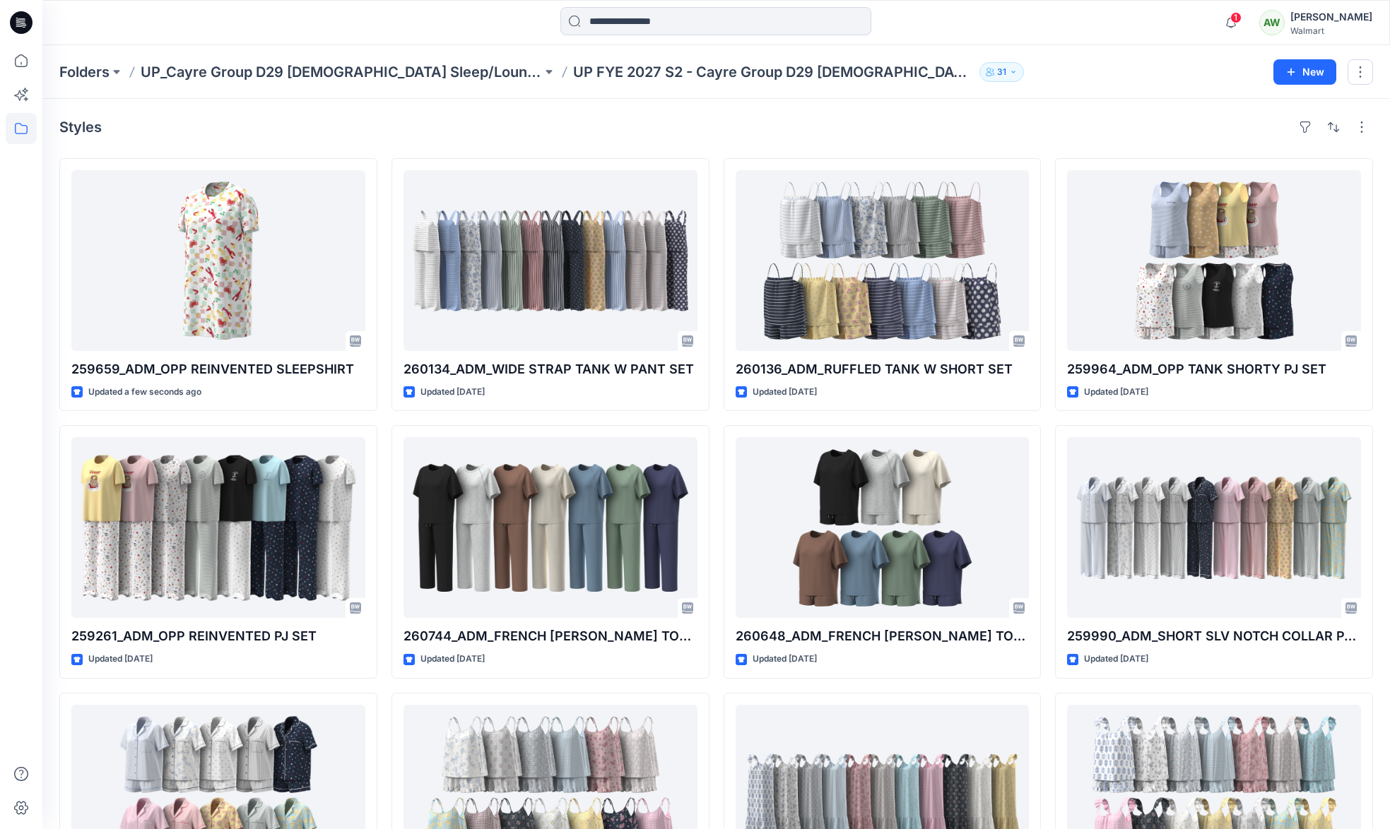 The height and width of the screenshot is (829, 1390). What do you see at coordinates (1272, 23) in the screenshot?
I see `div: AW` at bounding box center [1272, 23].